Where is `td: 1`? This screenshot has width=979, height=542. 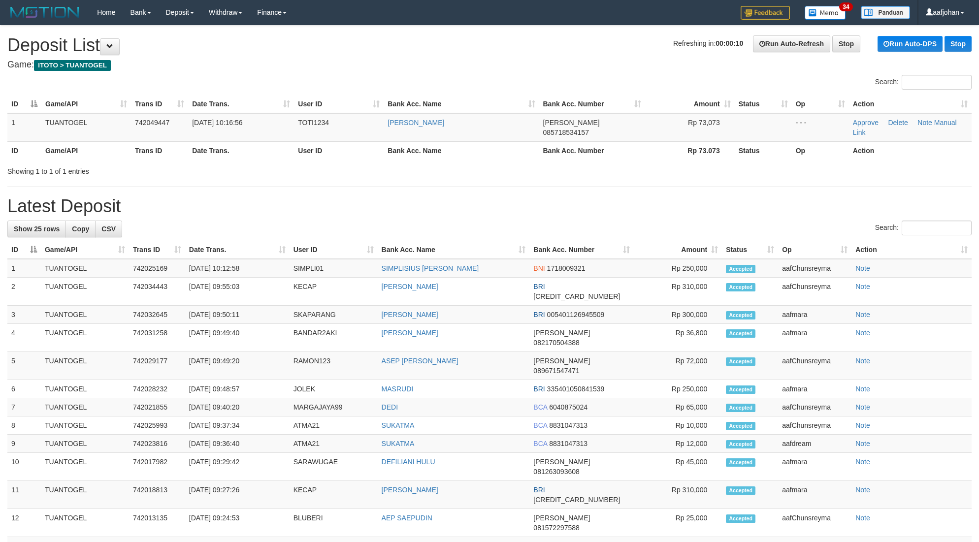
td: 1 is located at coordinates (24, 128).